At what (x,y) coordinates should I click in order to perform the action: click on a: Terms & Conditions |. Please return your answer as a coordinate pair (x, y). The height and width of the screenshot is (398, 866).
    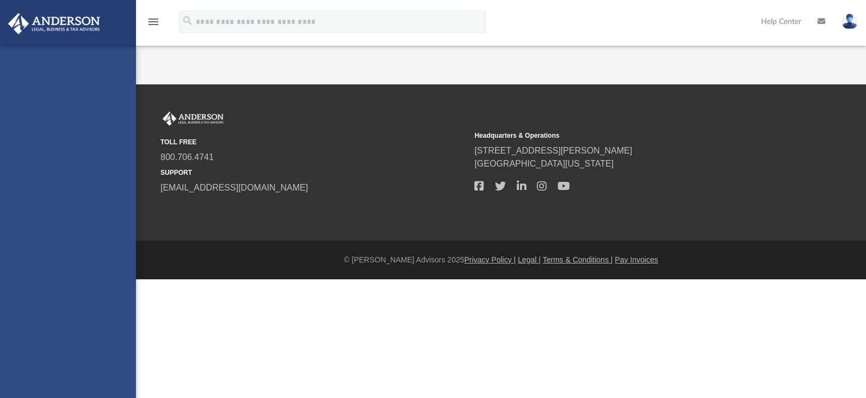
    Looking at the image, I should click on (578, 260).